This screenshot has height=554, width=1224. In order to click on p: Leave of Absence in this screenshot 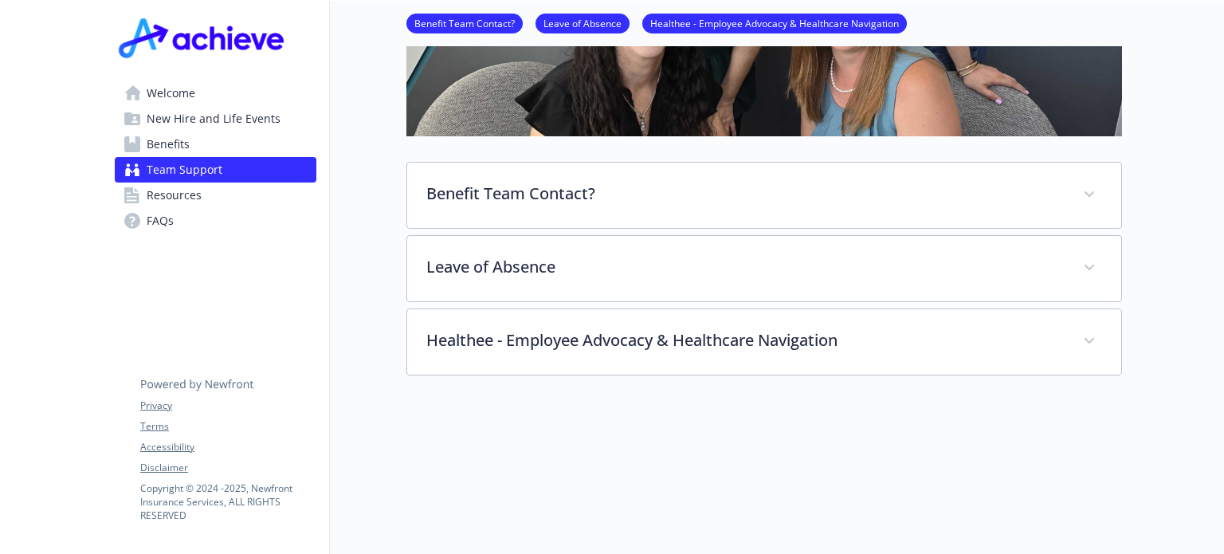, I will do `click(745, 267)`.